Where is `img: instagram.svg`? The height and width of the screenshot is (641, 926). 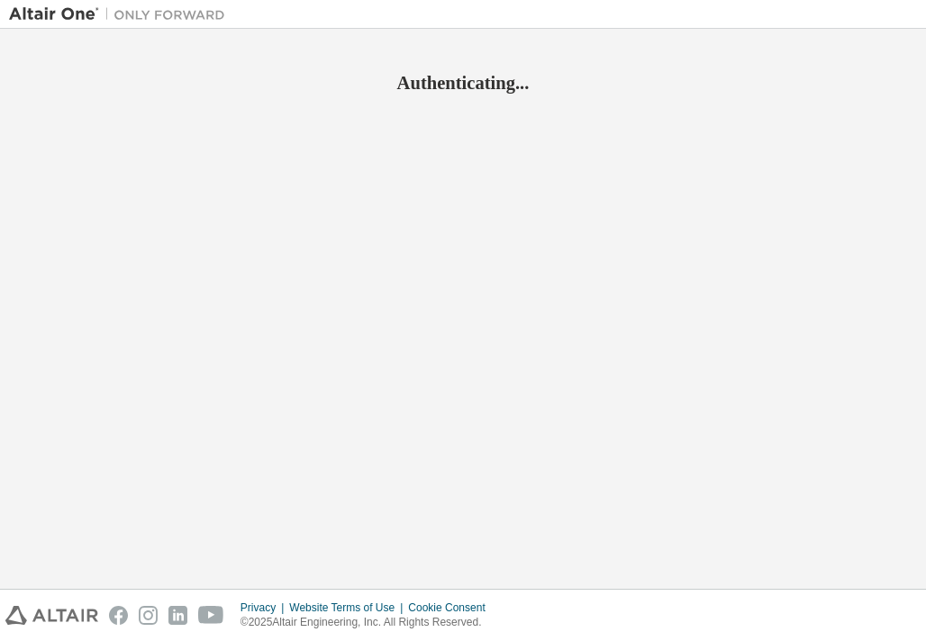
img: instagram.svg is located at coordinates (148, 615).